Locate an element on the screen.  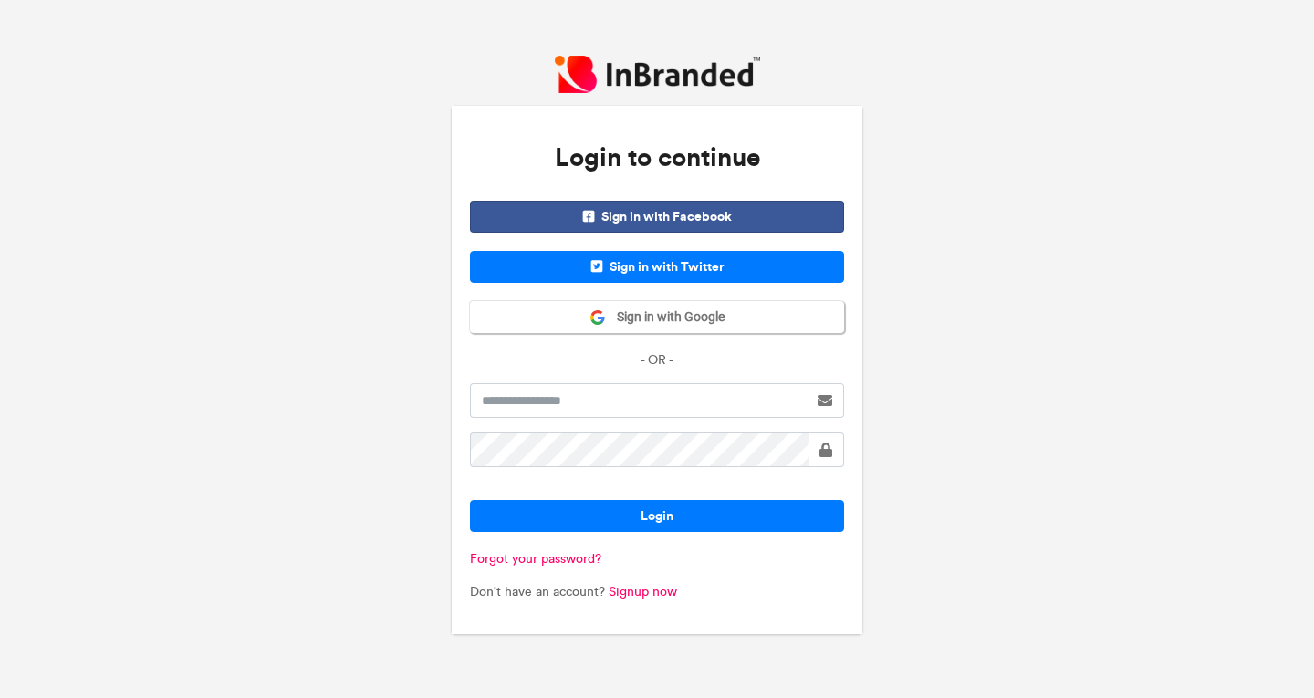
span: Sign in with Google is located at coordinates (665, 318).